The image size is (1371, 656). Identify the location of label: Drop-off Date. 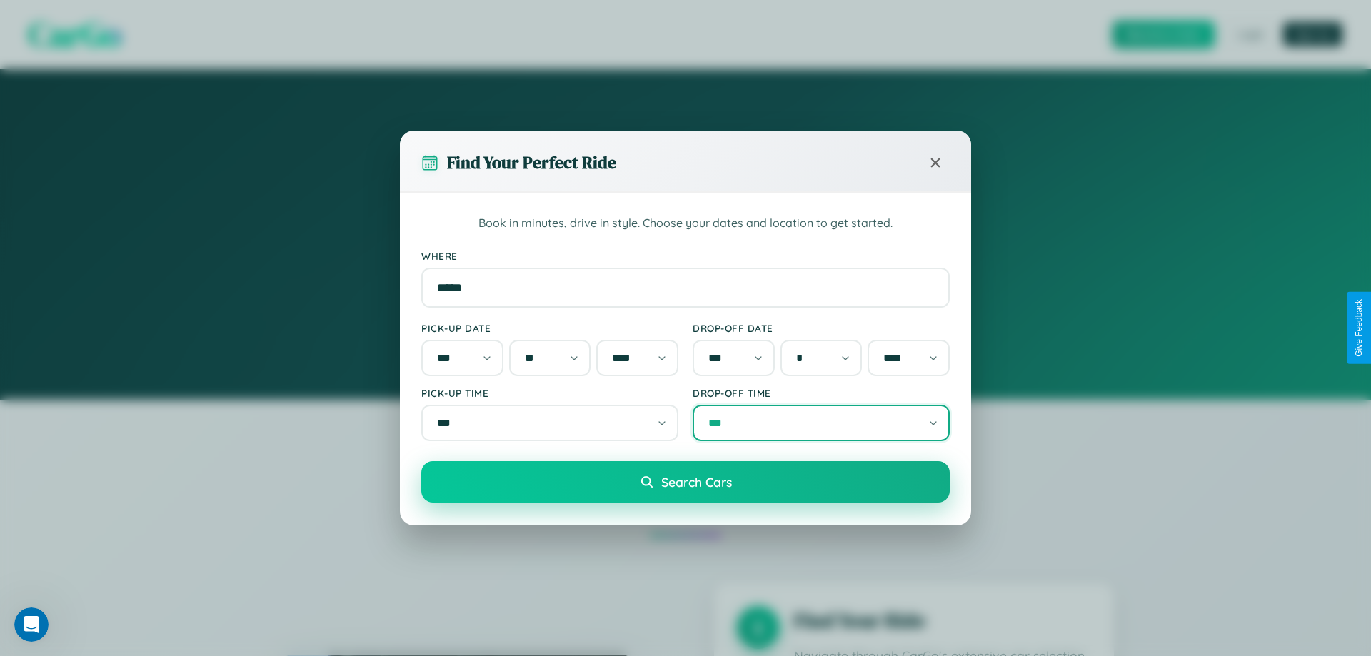
(821, 328).